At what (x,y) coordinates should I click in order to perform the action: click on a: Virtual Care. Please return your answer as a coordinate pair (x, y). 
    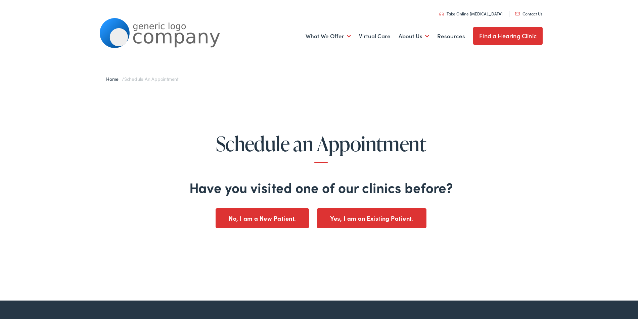
    Looking at the image, I should click on (375, 35).